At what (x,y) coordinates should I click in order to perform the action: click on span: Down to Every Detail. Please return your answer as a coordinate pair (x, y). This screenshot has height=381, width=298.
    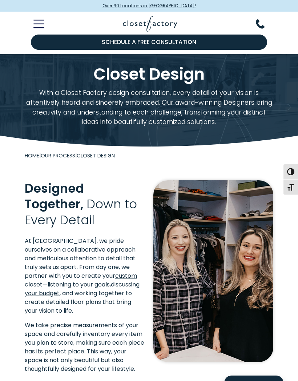
    Looking at the image, I should click on (81, 212).